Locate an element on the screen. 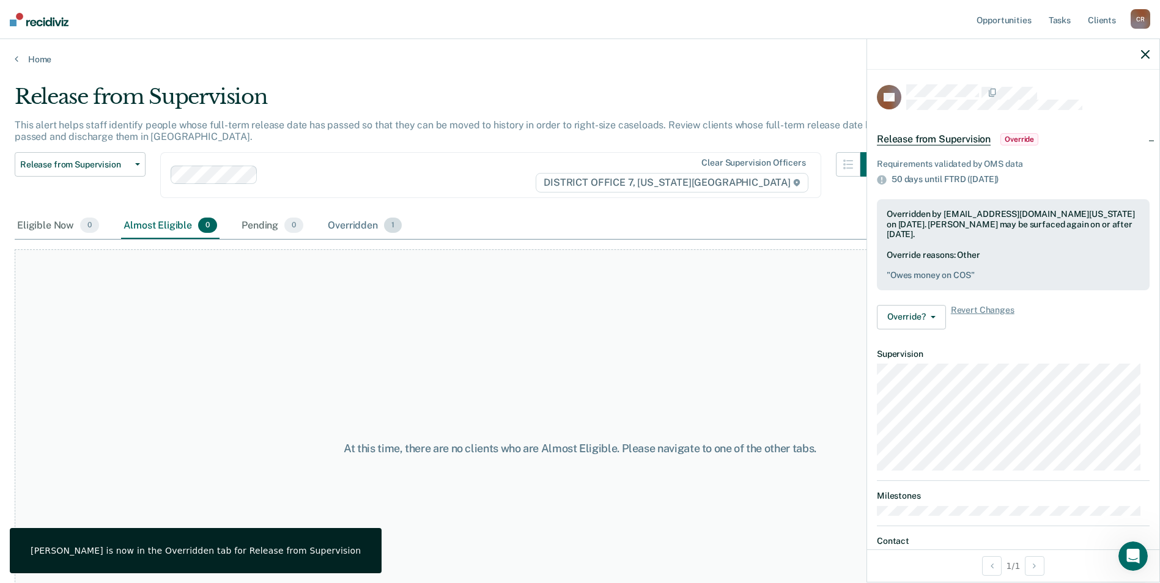 The height and width of the screenshot is (583, 1160). p: This alert helps staff identify people whose full-term release date has passed so that they can b... is located at coordinates (448, 131).